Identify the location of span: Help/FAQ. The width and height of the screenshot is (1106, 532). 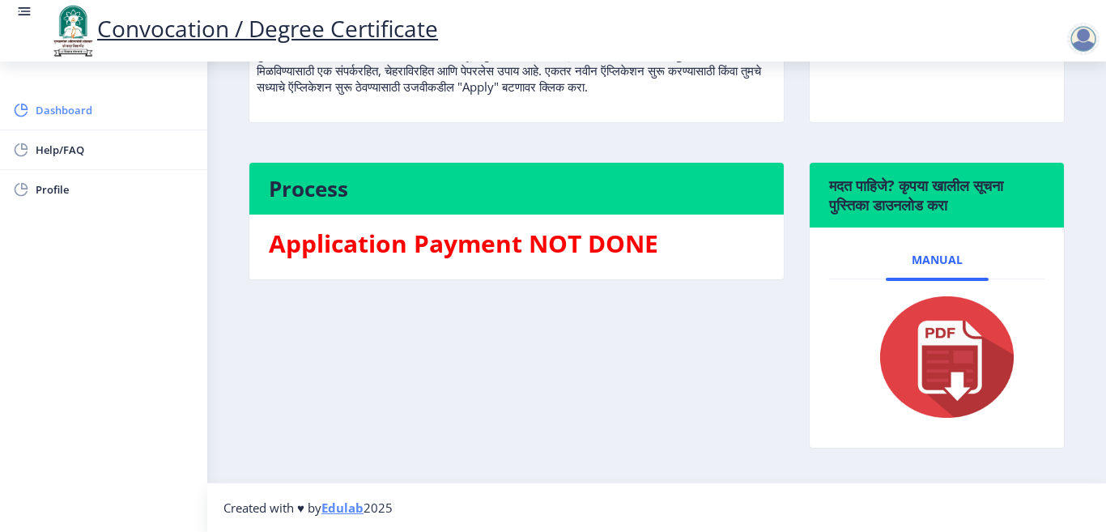
(115, 150).